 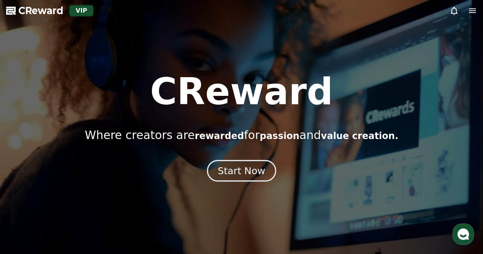 What do you see at coordinates (219, 136) in the screenshot?
I see `span: rewarded` at bounding box center [219, 136].